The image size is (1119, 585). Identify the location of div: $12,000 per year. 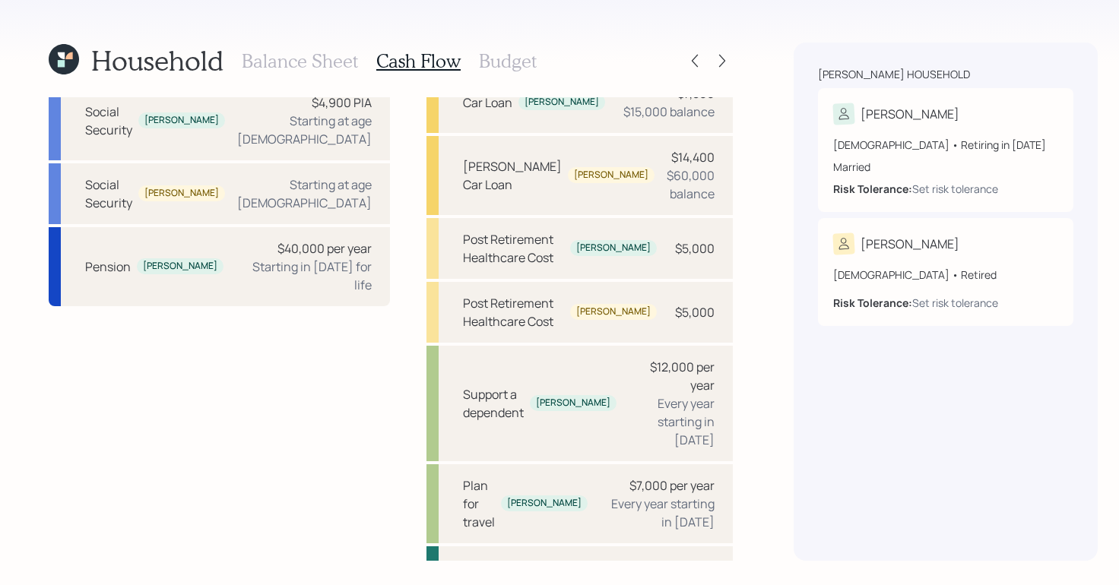
(671, 376).